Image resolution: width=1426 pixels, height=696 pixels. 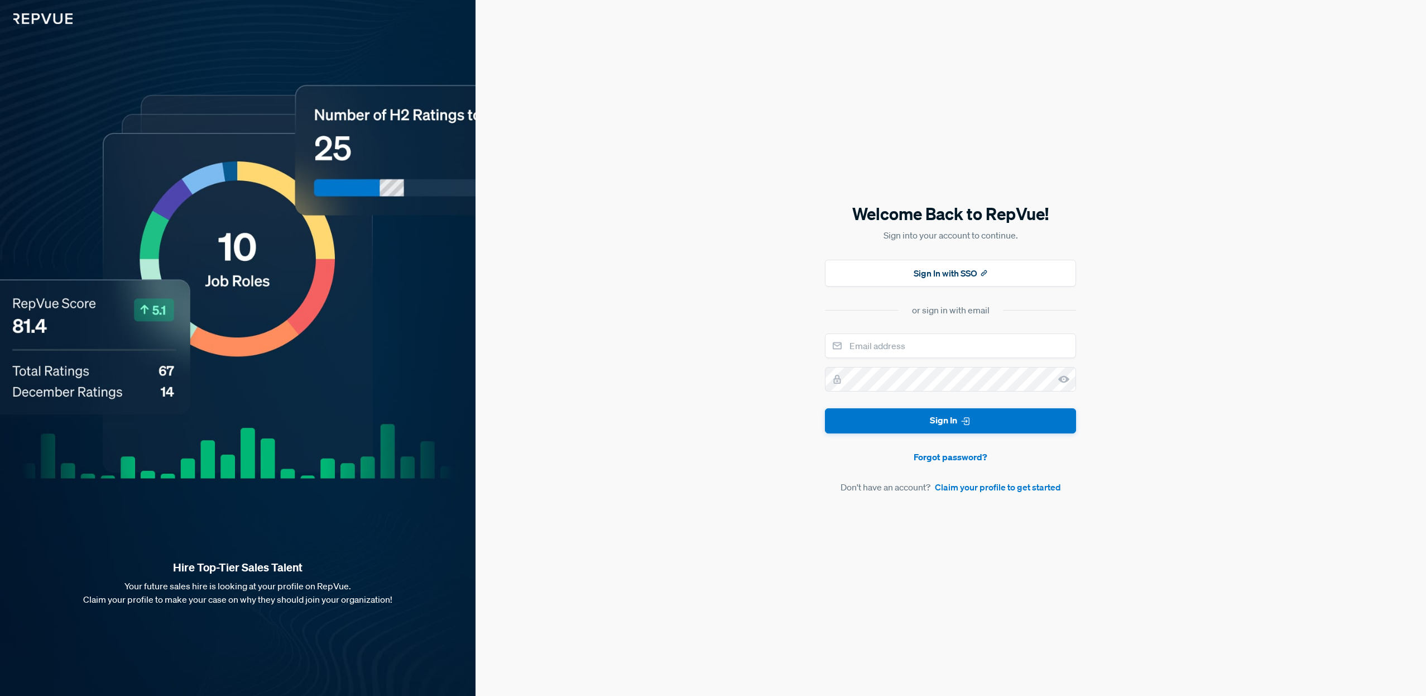 What do you see at coordinates (951, 420) in the screenshot?
I see `button: Sign In` at bounding box center [951, 420].